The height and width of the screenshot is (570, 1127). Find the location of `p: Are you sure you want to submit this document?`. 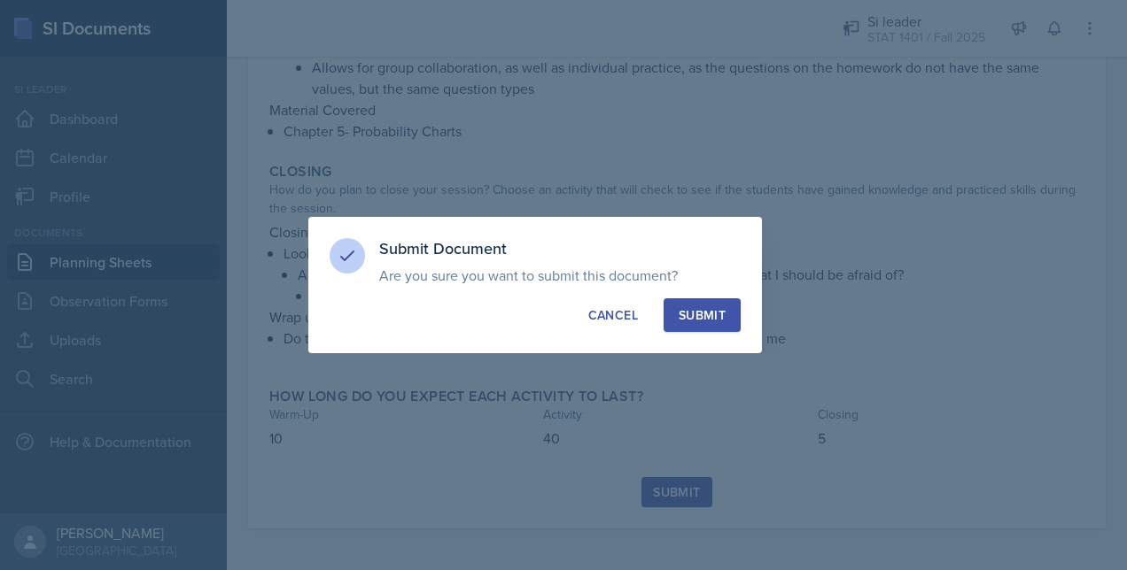

p: Are you sure you want to submit this document? is located at coordinates (560, 275).